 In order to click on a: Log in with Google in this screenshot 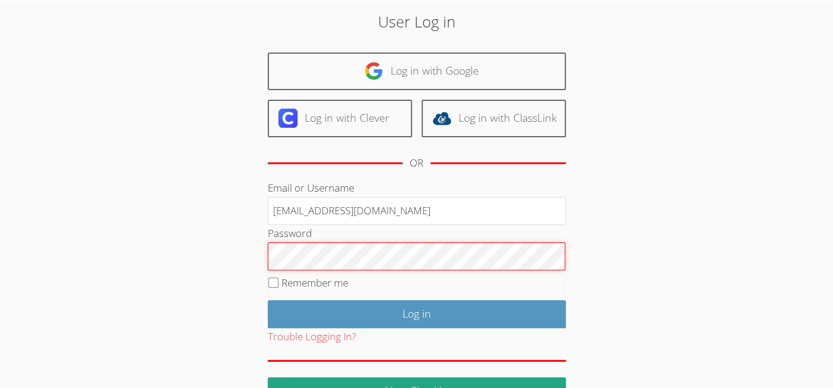, I will do `click(417, 71)`.